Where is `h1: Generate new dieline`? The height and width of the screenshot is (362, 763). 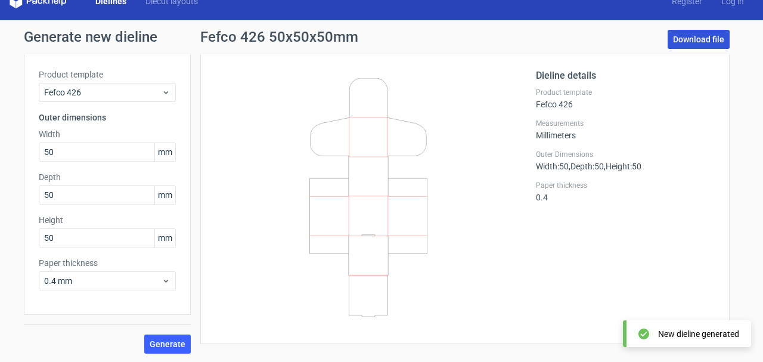
h1: Generate new dieline is located at coordinates (382, 37).